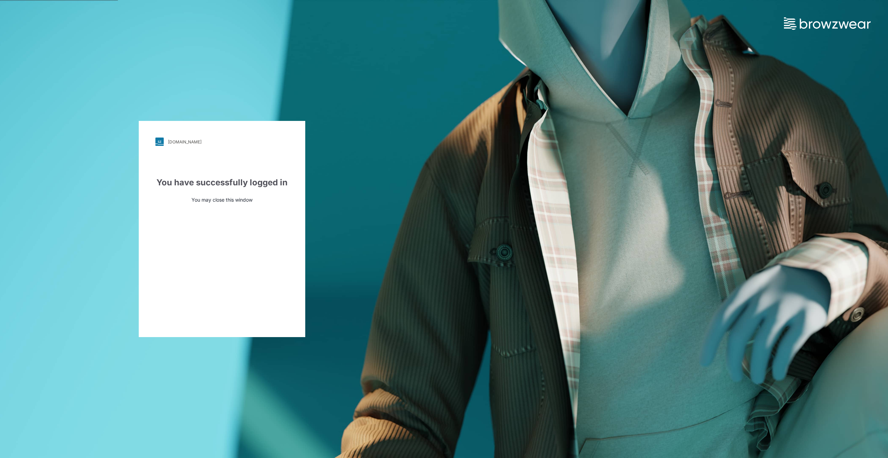 Image resolution: width=888 pixels, height=458 pixels. Describe the element at coordinates (160, 142) in the screenshot. I see `img: svg+xml;base64,PHN2ZyB3aWR0aD0iMjgiIGhlaWdodD0iMjgiIHZpZXdCb3g9IjAgMCAyOCAyOCIgZmlsbD0ibm9uZSIgeG...` at that location.